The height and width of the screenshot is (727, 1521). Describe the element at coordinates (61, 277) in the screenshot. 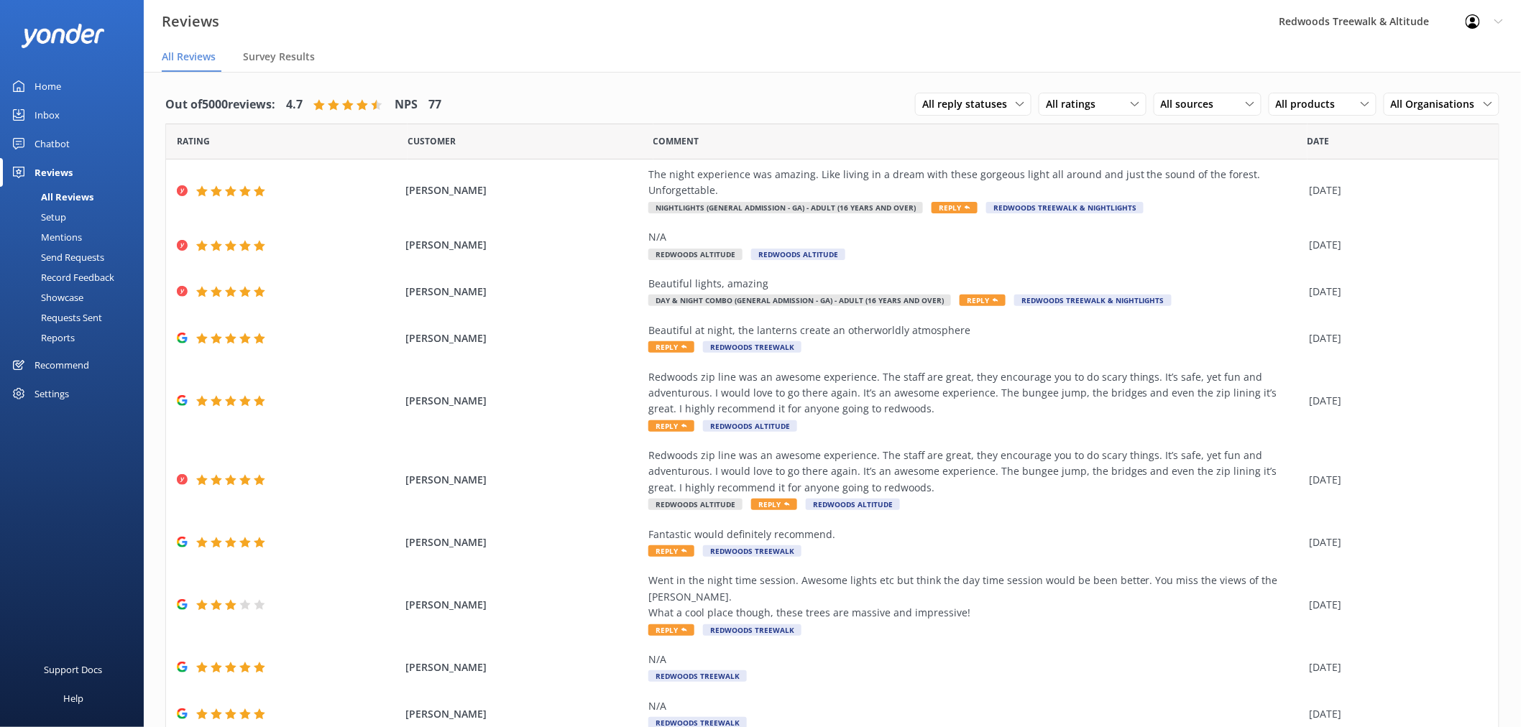

I see `div: Record Feedback` at that location.